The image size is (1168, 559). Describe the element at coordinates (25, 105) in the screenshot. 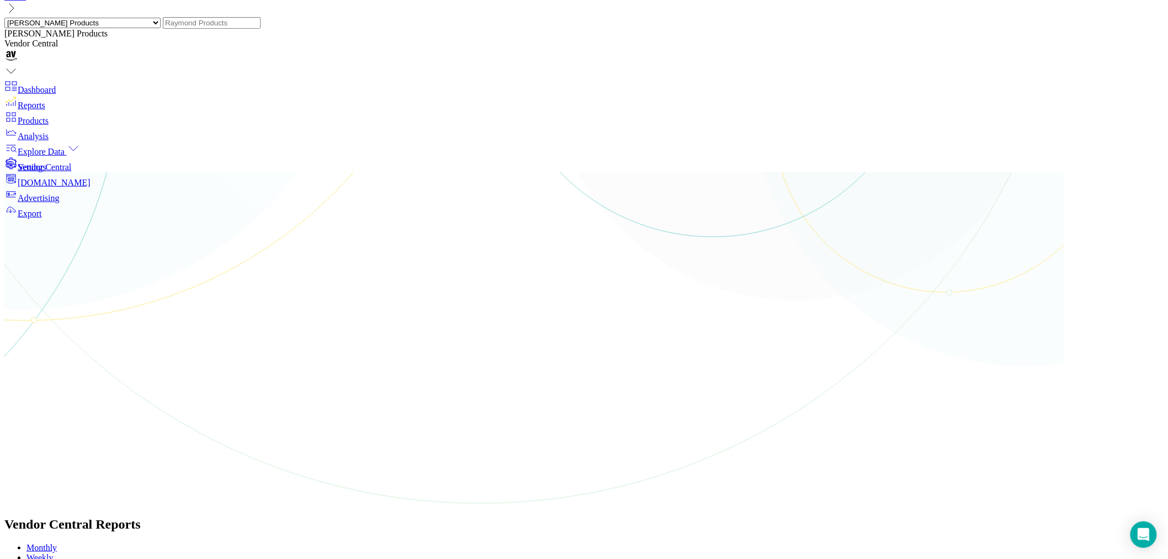

I see `a: Reports` at that location.